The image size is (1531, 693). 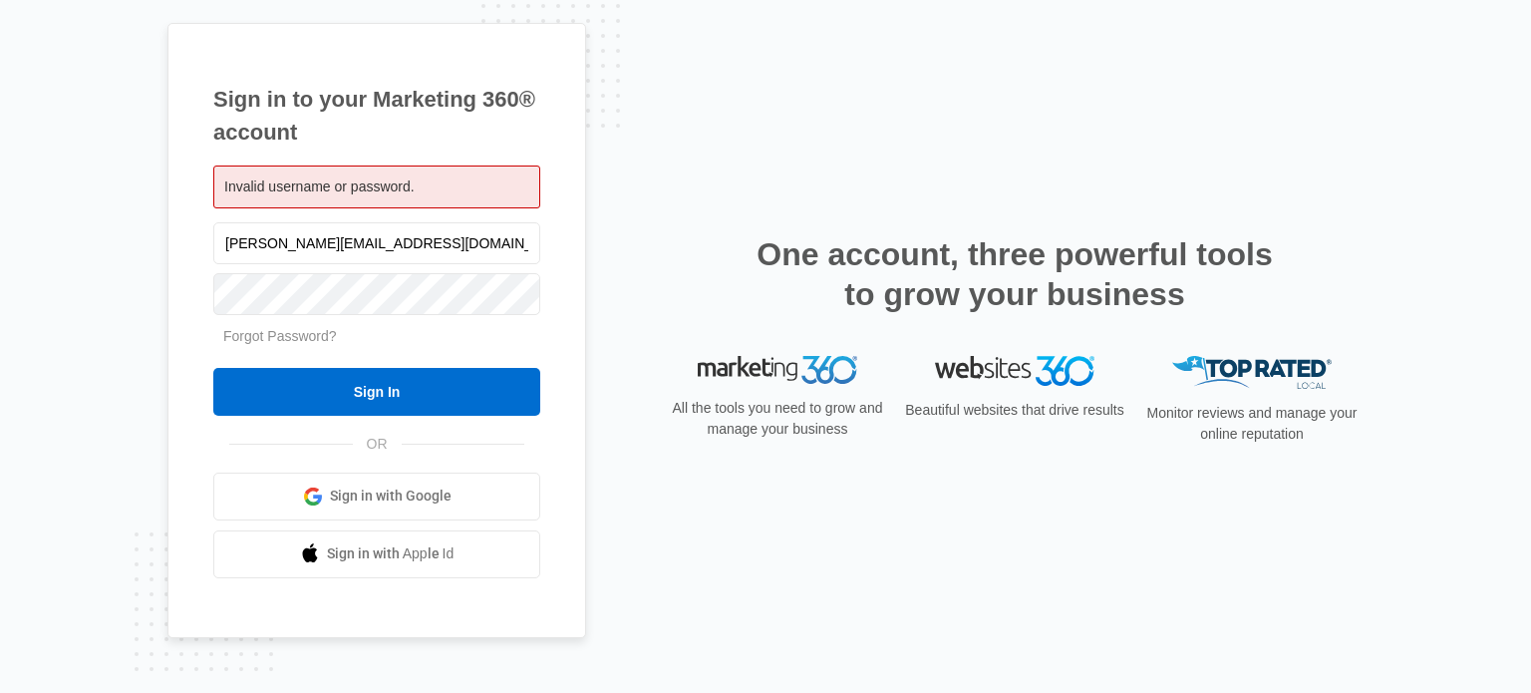 What do you see at coordinates (377, 243) in the screenshot?
I see `input: Email` at bounding box center [377, 243].